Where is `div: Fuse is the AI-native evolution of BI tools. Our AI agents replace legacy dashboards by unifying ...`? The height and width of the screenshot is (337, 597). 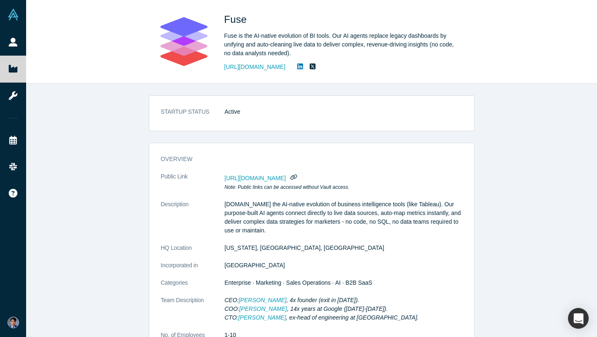
div: Fuse is the AI-native evolution of BI tools. Our AI agents replace legacy dashboards by unifying ... is located at coordinates (341, 44).